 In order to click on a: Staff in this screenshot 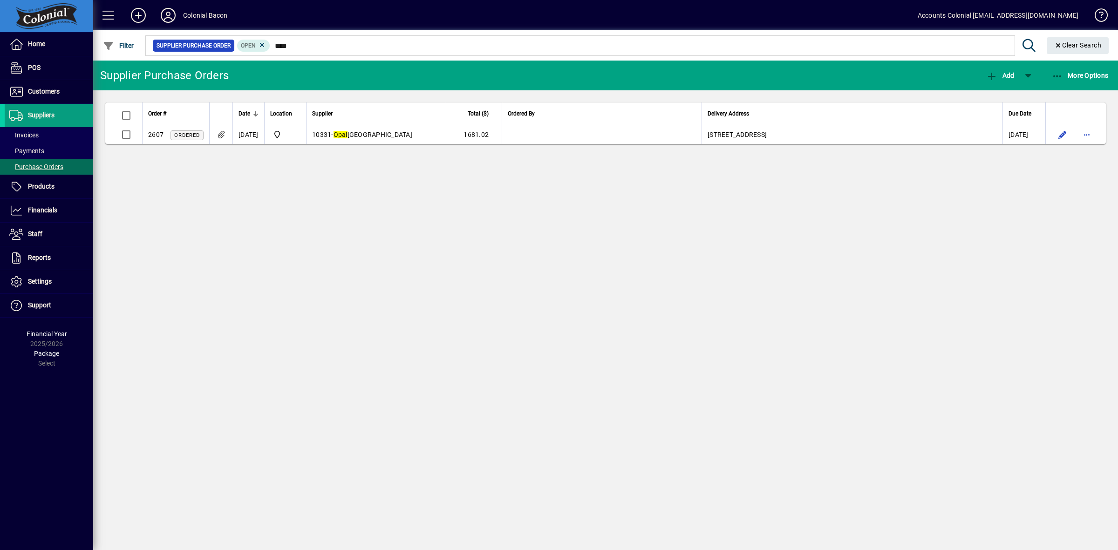, I will do `click(49, 234)`.